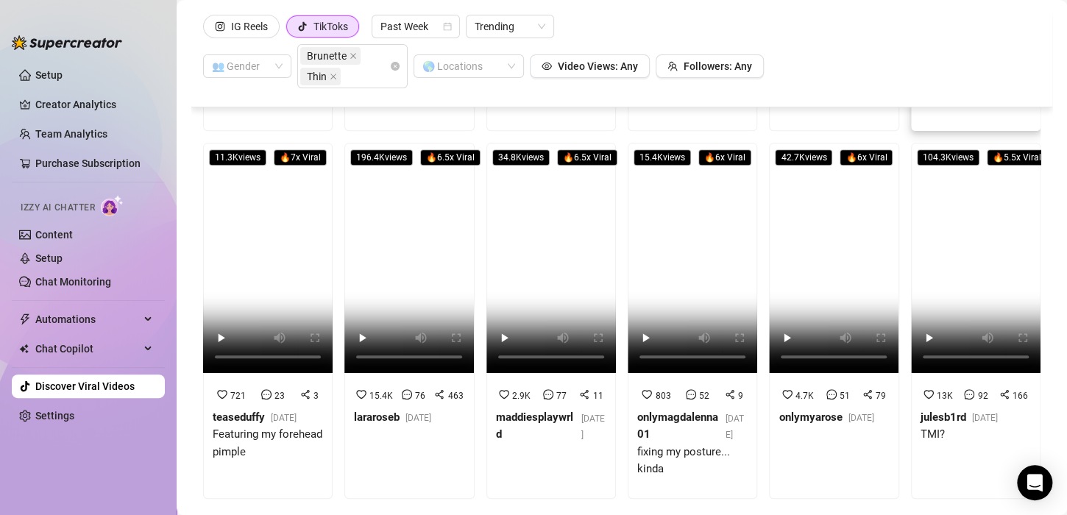 The image size is (1067, 515). What do you see at coordinates (521, 396) in the screenshot?
I see `span: 2.9K` at bounding box center [521, 396].